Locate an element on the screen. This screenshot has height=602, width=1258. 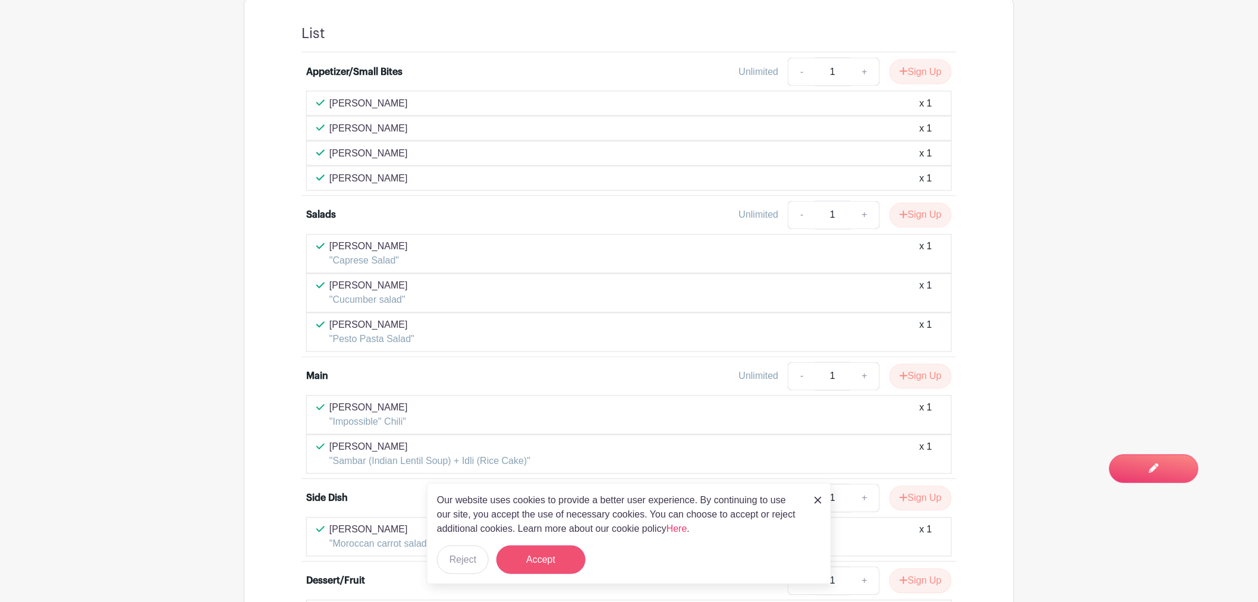
img: close_button-5f87c8562297e5c2d7936805f587ecaba9071eb48480494691a3f1689db116b3.svg is located at coordinates (818, 500).